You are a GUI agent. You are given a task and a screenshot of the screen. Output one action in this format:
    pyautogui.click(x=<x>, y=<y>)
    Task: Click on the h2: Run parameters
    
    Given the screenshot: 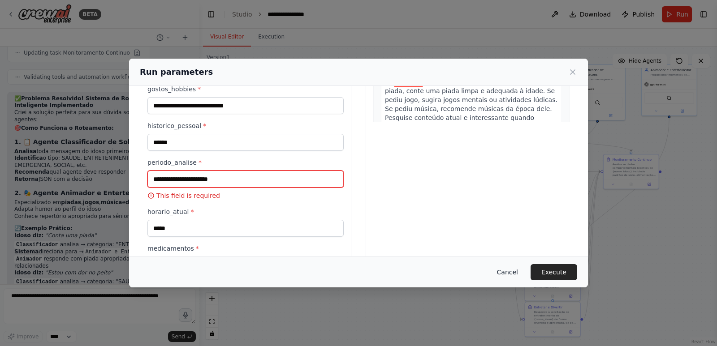 What is the action you would take?
    pyautogui.click(x=176, y=72)
    